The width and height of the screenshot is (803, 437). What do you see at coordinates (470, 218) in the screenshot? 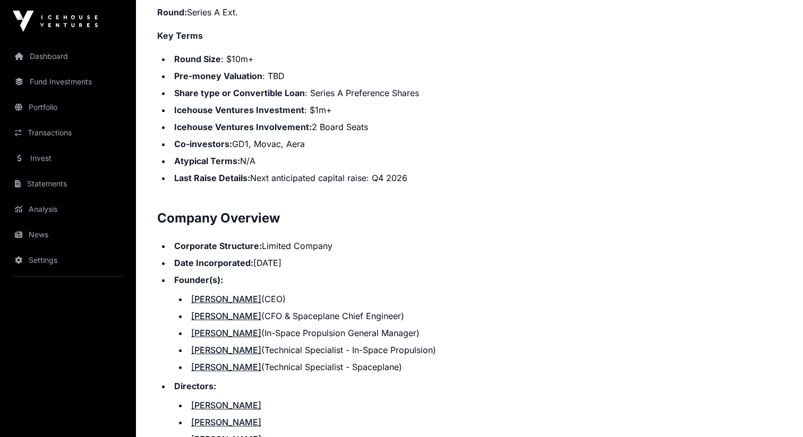
I see `h2: Company Overview` at bounding box center [470, 218].